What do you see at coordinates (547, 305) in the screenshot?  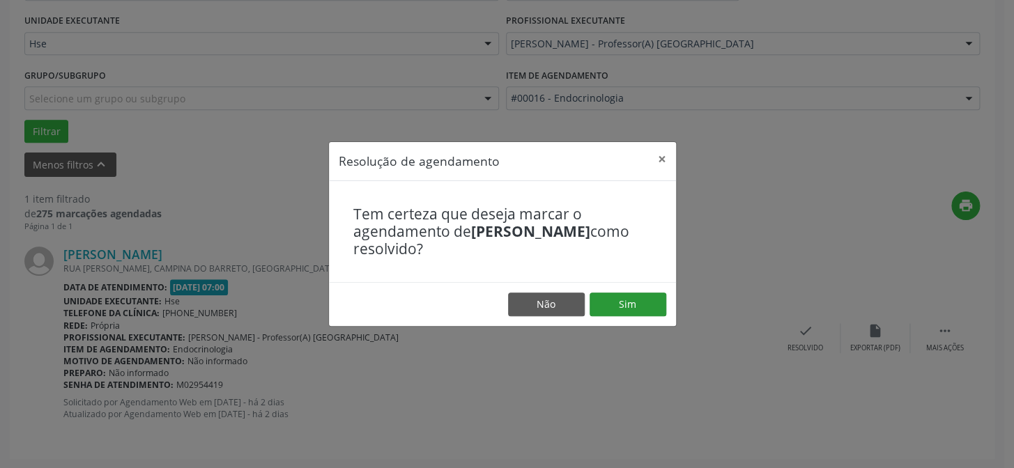 I see `button: Não` at bounding box center [547, 305].